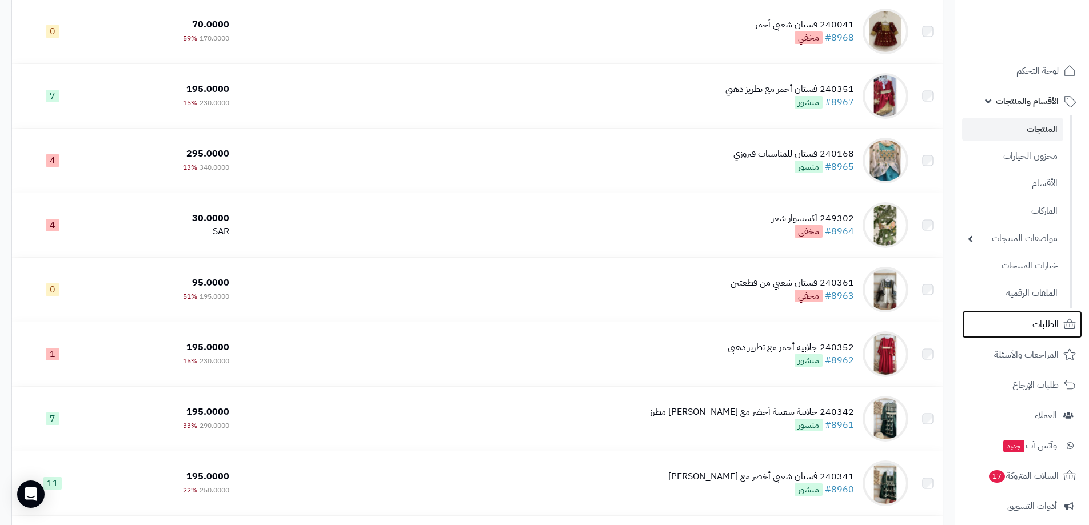 This screenshot has width=1089, height=525. I want to click on a: #8968, so click(839, 38).